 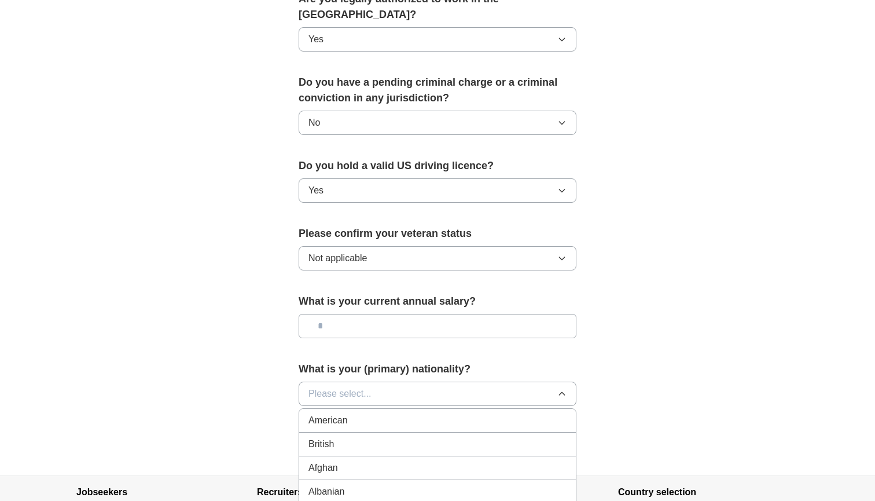 I want to click on button: No, so click(x=437, y=123).